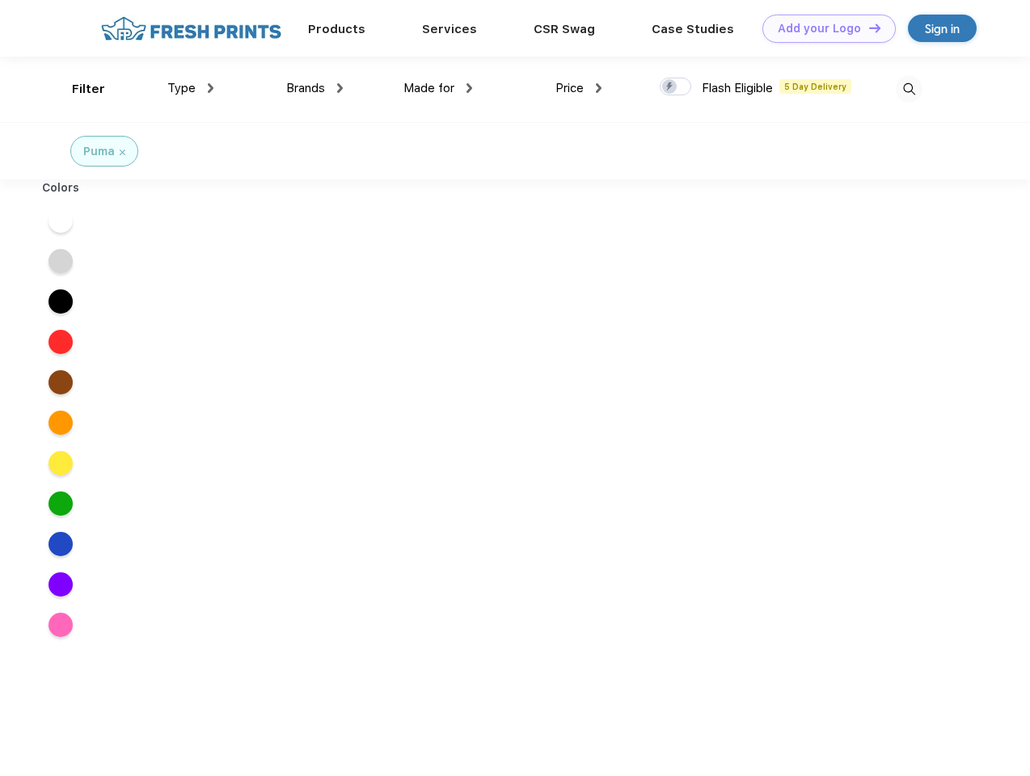 The width and height of the screenshot is (1030, 776). I want to click on img: fo%20logo%202.webp, so click(191, 28).